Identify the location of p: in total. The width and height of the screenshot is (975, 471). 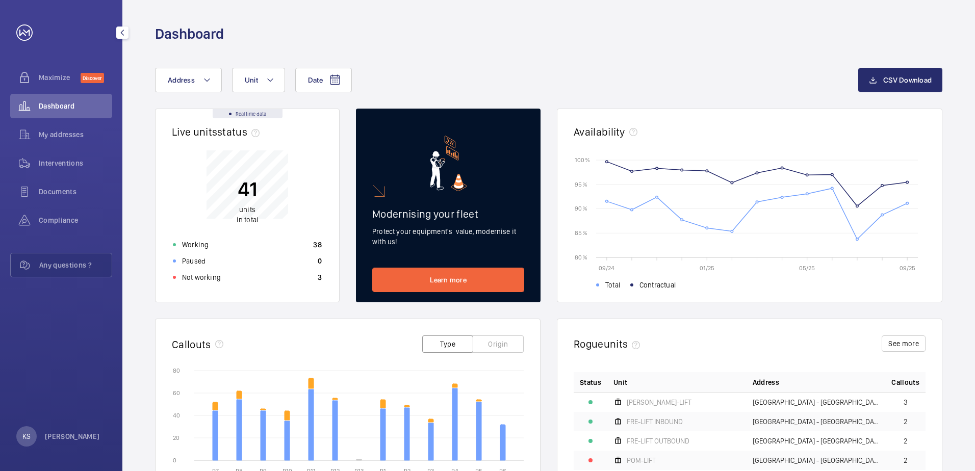
(247, 215).